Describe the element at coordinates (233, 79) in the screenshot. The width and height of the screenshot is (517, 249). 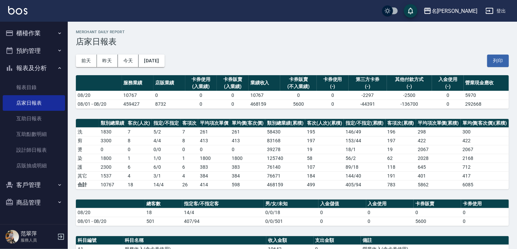
I see `div: 卡券販賣` at that location.